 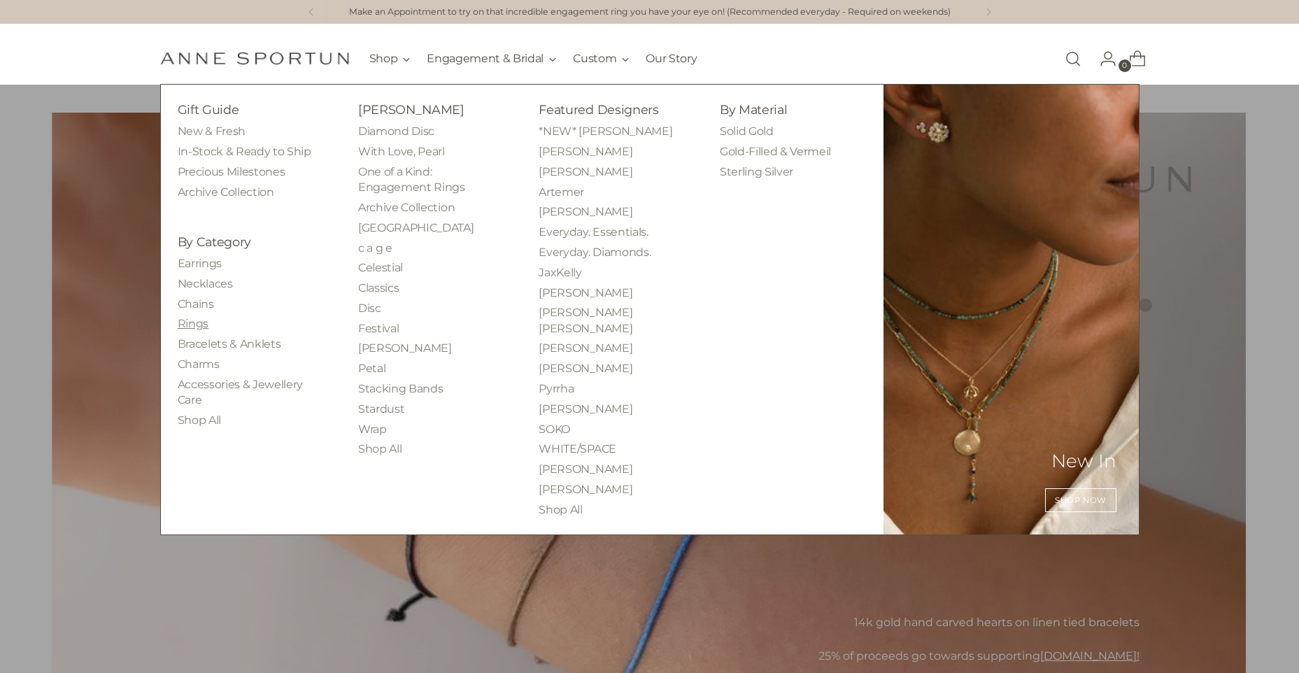 What do you see at coordinates (1125, 66) in the screenshot?
I see `span: 0` at bounding box center [1125, 66].